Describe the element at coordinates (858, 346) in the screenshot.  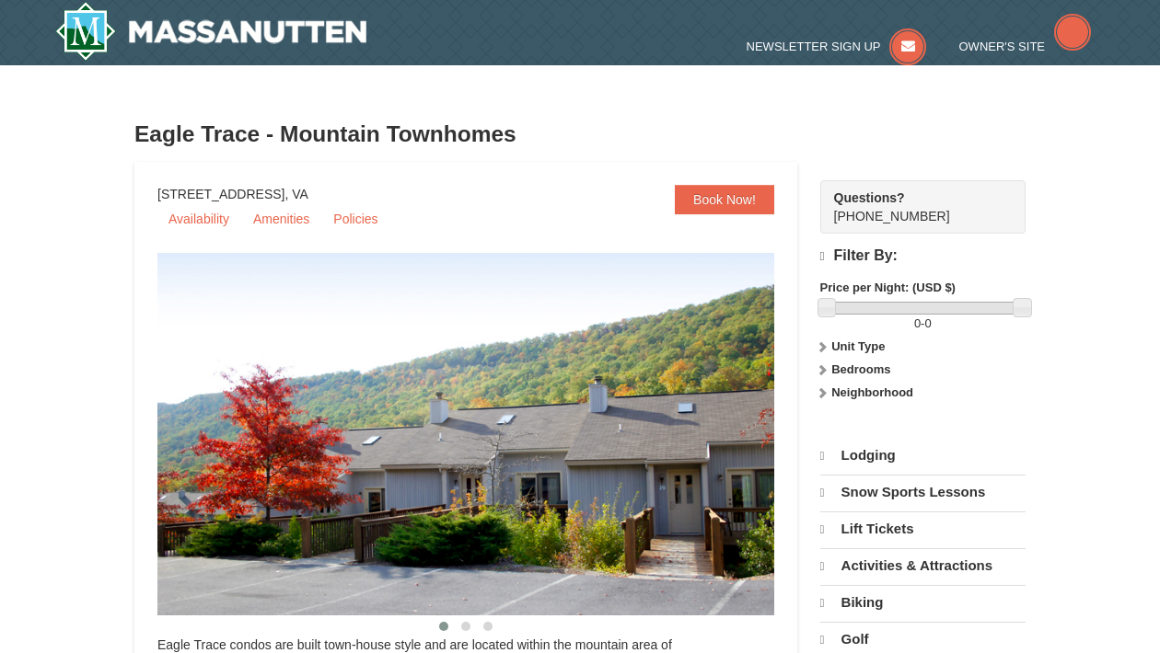
I see `strong: Unit Type` at that location.